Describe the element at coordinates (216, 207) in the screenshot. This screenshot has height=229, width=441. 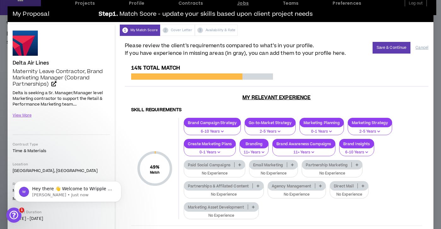
I see `p: Marketing Asset Development` at that location.